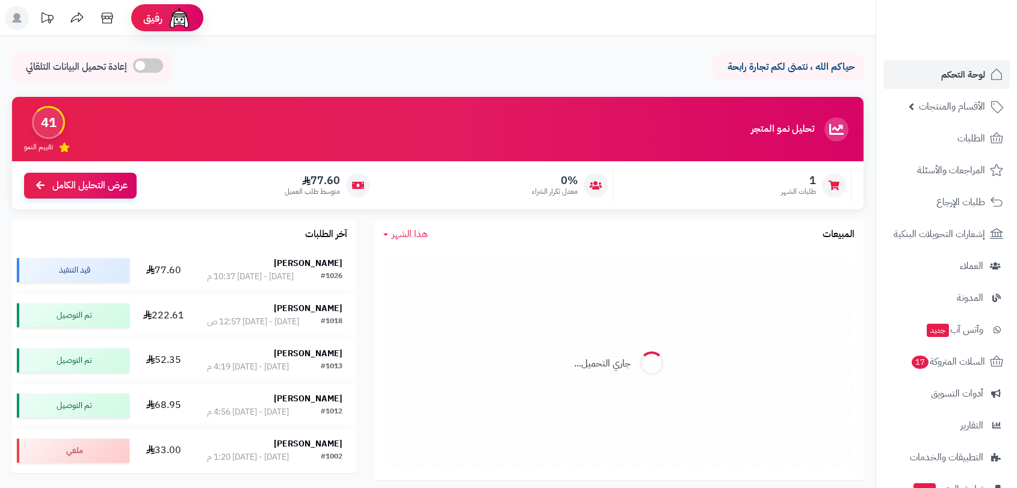 This screenshot has width=1017, height=488. I want to click on a: المدونة, so click(947, 298).